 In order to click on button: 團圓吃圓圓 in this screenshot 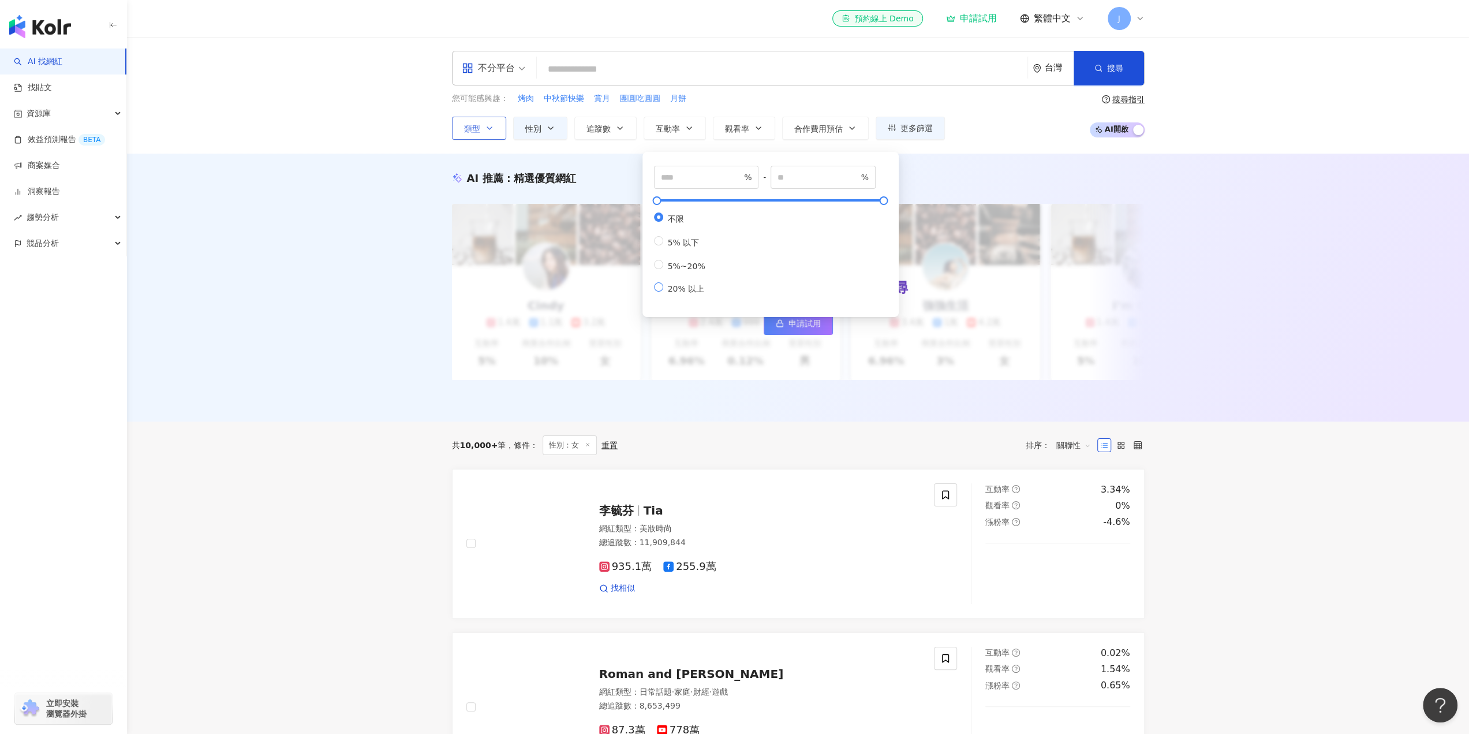, I will do `click(640, 99)`.